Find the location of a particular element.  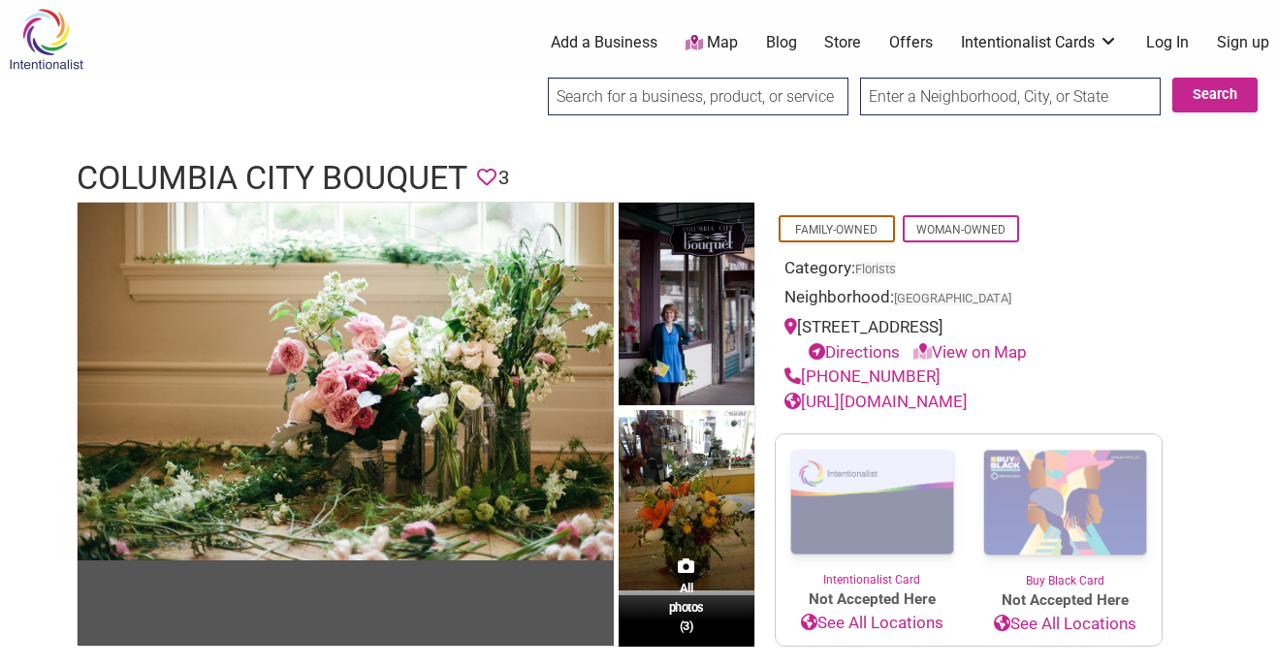

a: Directions is located at coordinates (854, 352).